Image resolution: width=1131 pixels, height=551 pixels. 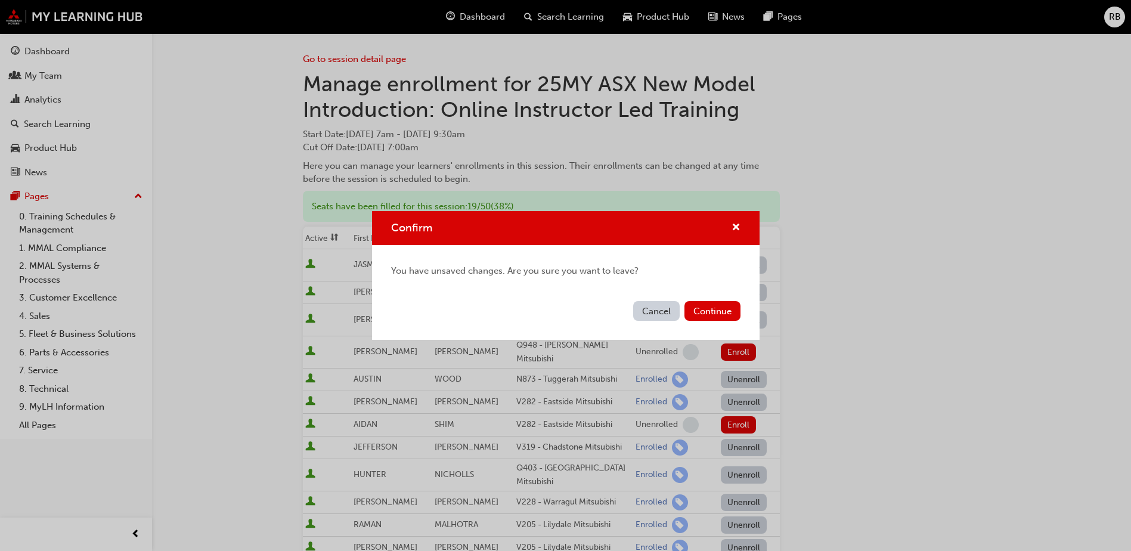 What do you see at coordinates (735, 228) in the screenshot?
I see `button: cross-icon` at bounding box center [735, 228].